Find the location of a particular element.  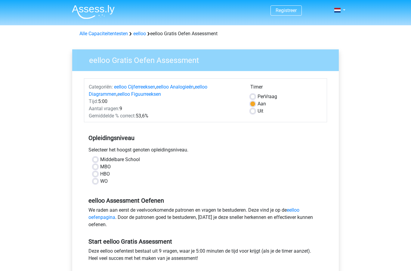

label: Vraag is located at coordinates (267, 97).